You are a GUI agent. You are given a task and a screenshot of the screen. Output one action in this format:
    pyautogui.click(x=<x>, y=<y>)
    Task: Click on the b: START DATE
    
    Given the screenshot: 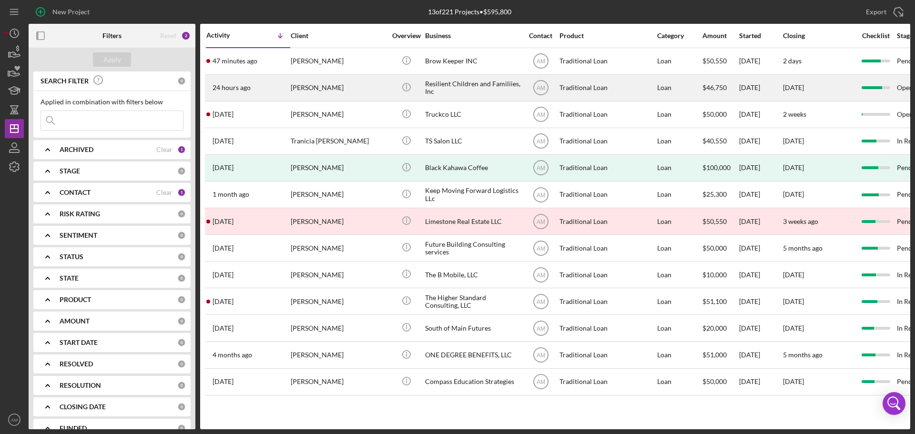 What is the action you would take?
    pyautogui.click(x=79, y=342)
    